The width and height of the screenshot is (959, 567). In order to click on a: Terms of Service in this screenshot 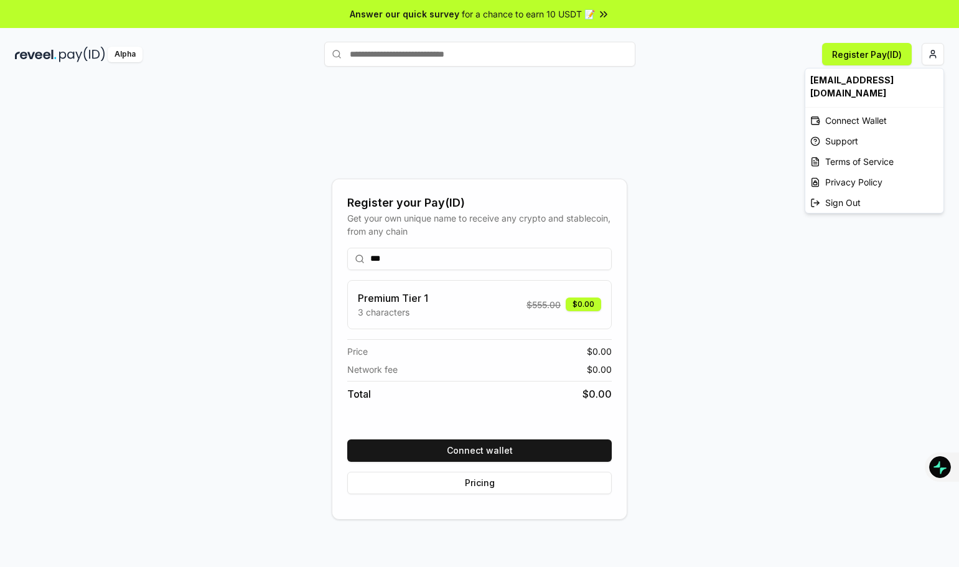, I will do `click(874, 161)`.